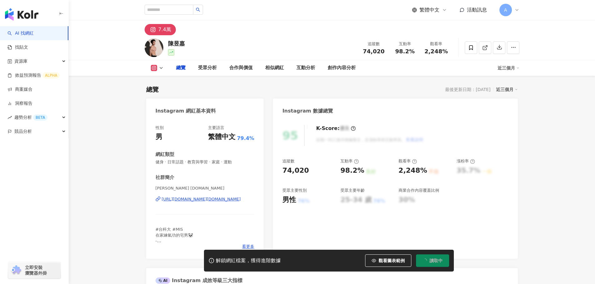 The height and width of the screenshot is (284, 595). Describe the element at coordinates (419, 191) in the screenshot. I see `div: 商業合作內容覆蓋比例` at that location.